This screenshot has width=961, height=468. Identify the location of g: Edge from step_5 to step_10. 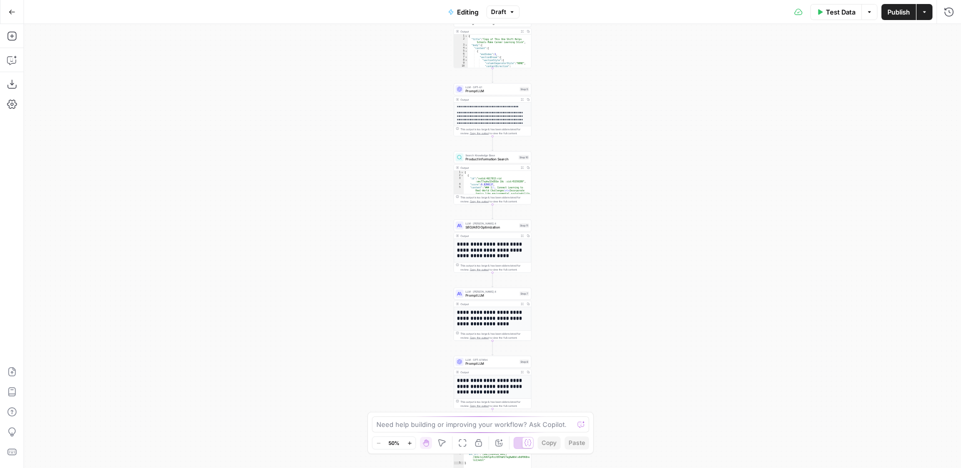
(493, 143).